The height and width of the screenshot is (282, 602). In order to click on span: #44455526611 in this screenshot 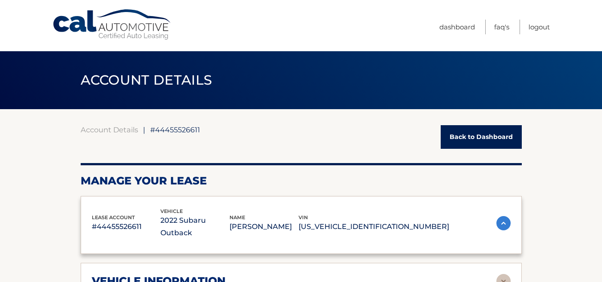, I will do `click(175, 130)`.